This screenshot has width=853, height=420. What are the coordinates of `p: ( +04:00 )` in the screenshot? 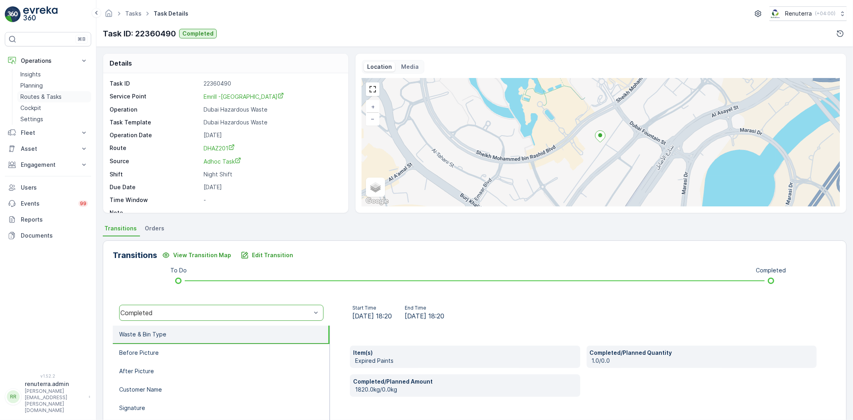 It's located at (825, 14).